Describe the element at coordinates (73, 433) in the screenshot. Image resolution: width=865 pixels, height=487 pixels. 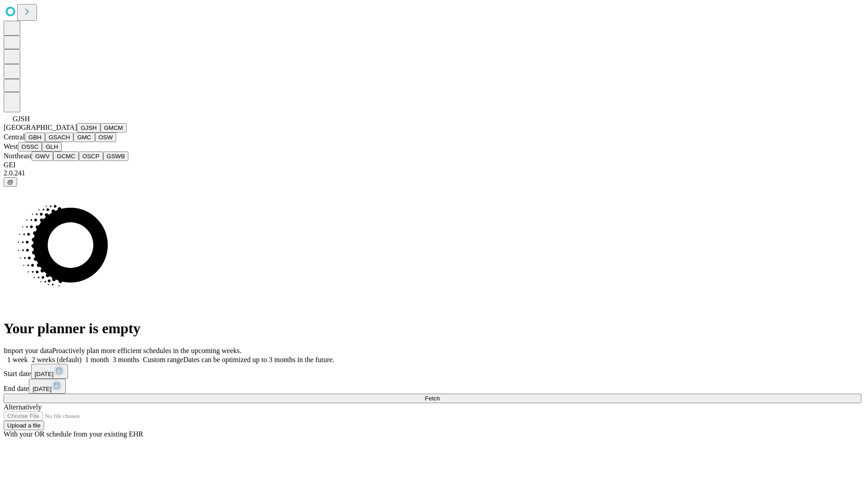
I see `span: With your OR schedule from your existing EHR` at that location.